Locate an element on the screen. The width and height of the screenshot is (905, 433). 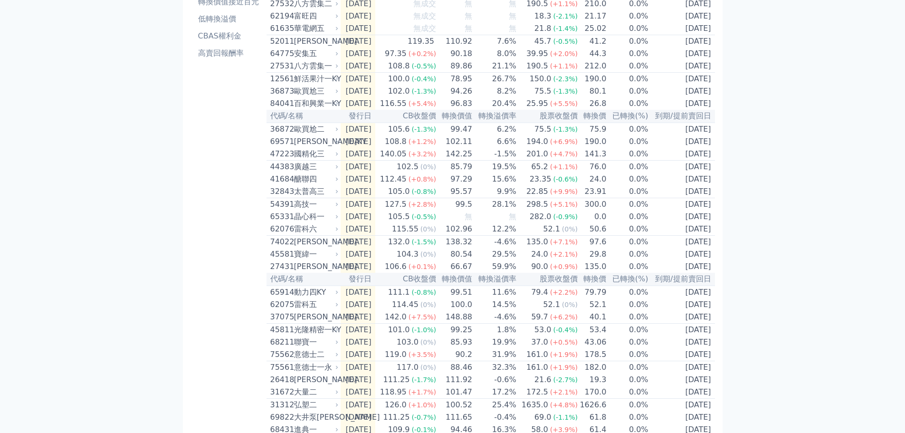
td: 85.79 is located at coordinates (455, 167).